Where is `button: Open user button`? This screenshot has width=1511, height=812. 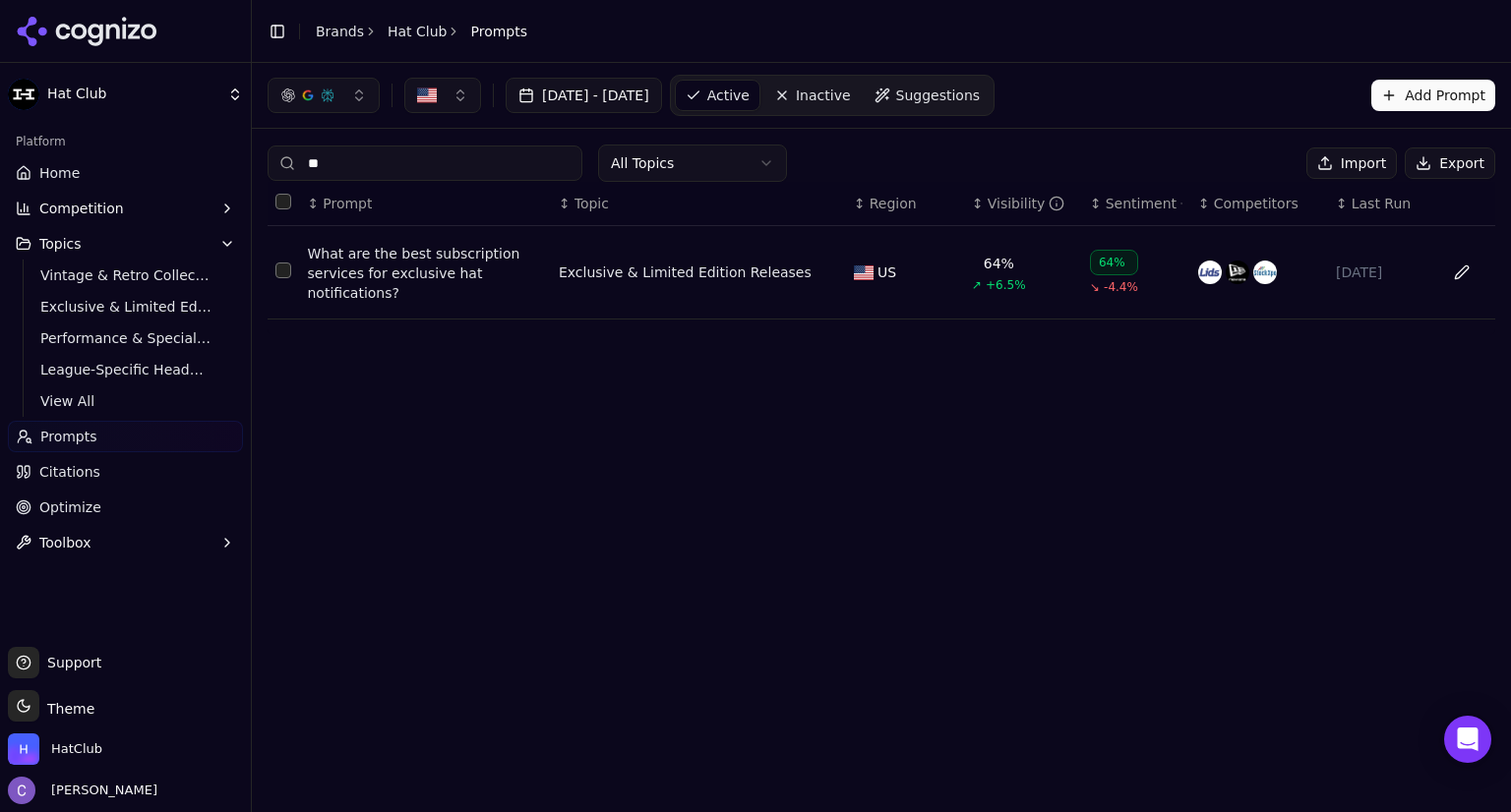 button: Open user button is located at coordinates (83, 791).